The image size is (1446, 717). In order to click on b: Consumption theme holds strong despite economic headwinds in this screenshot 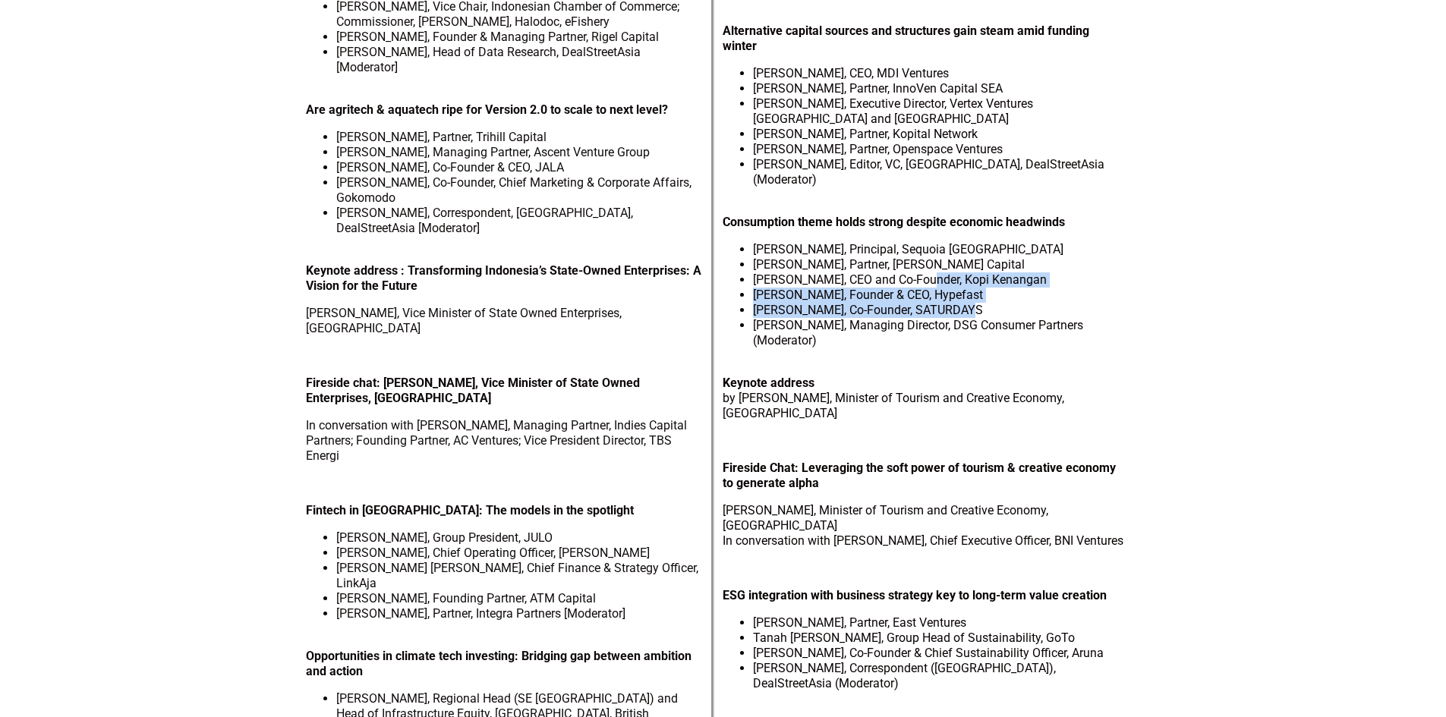, I will do `click(893, 222)`.